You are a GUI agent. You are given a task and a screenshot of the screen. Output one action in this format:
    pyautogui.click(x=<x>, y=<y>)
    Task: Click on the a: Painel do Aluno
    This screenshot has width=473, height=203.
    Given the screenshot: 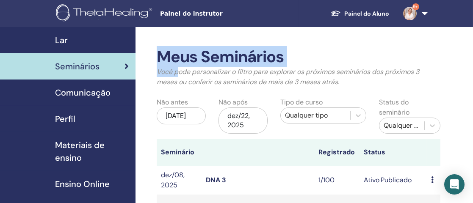 What is the action you would take?
    pyautogui.click(x=360, y=14)
    